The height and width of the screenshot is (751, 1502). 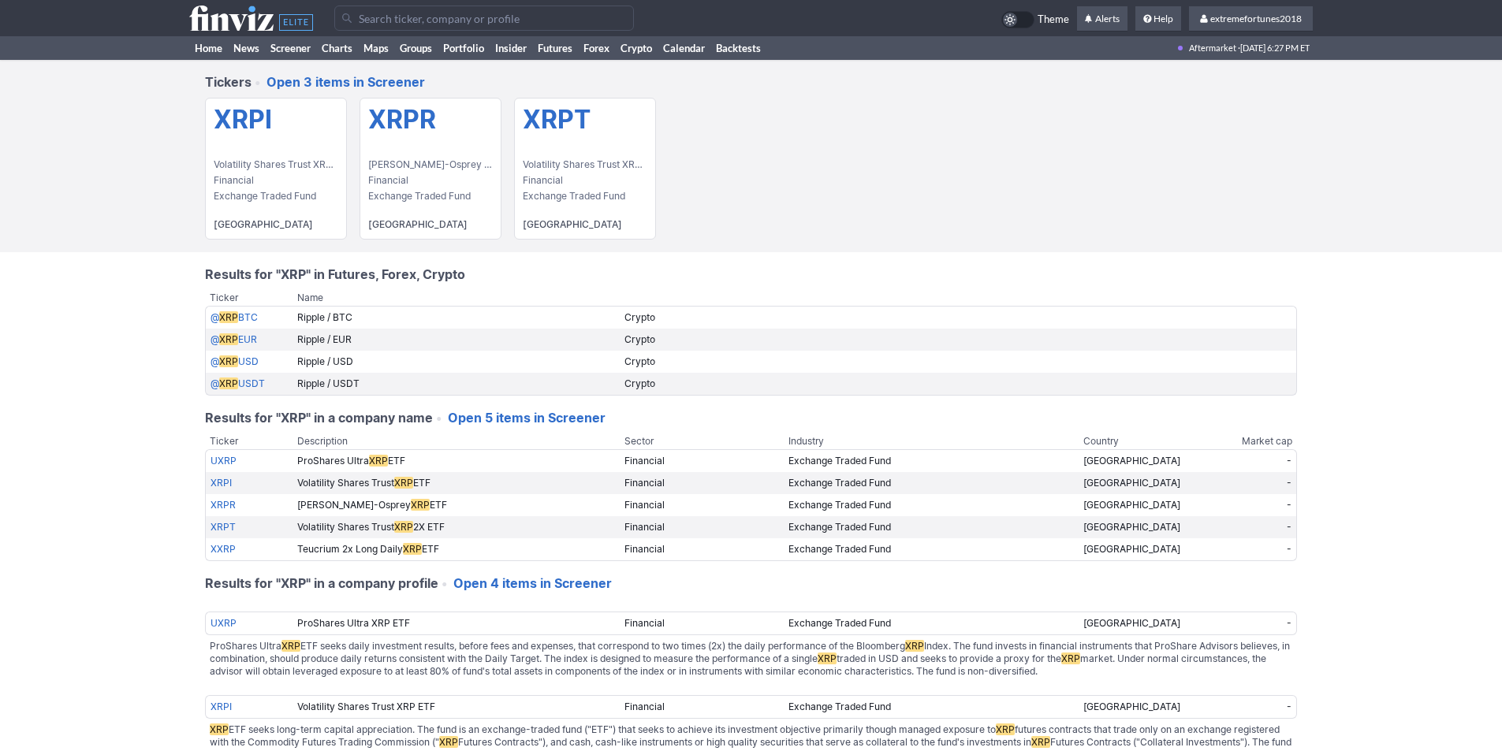 What do you see at coordinates (337, 48) in the screenshot?
I see `a: Charts` at bounding box center [337, 48].